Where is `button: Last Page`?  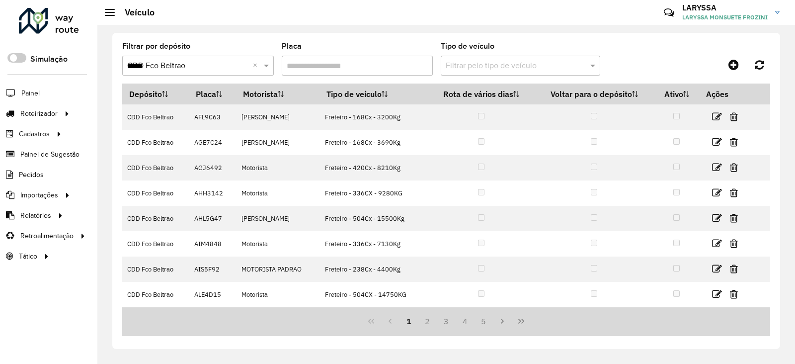 button: Last Page is located at coordinates (521, 321).